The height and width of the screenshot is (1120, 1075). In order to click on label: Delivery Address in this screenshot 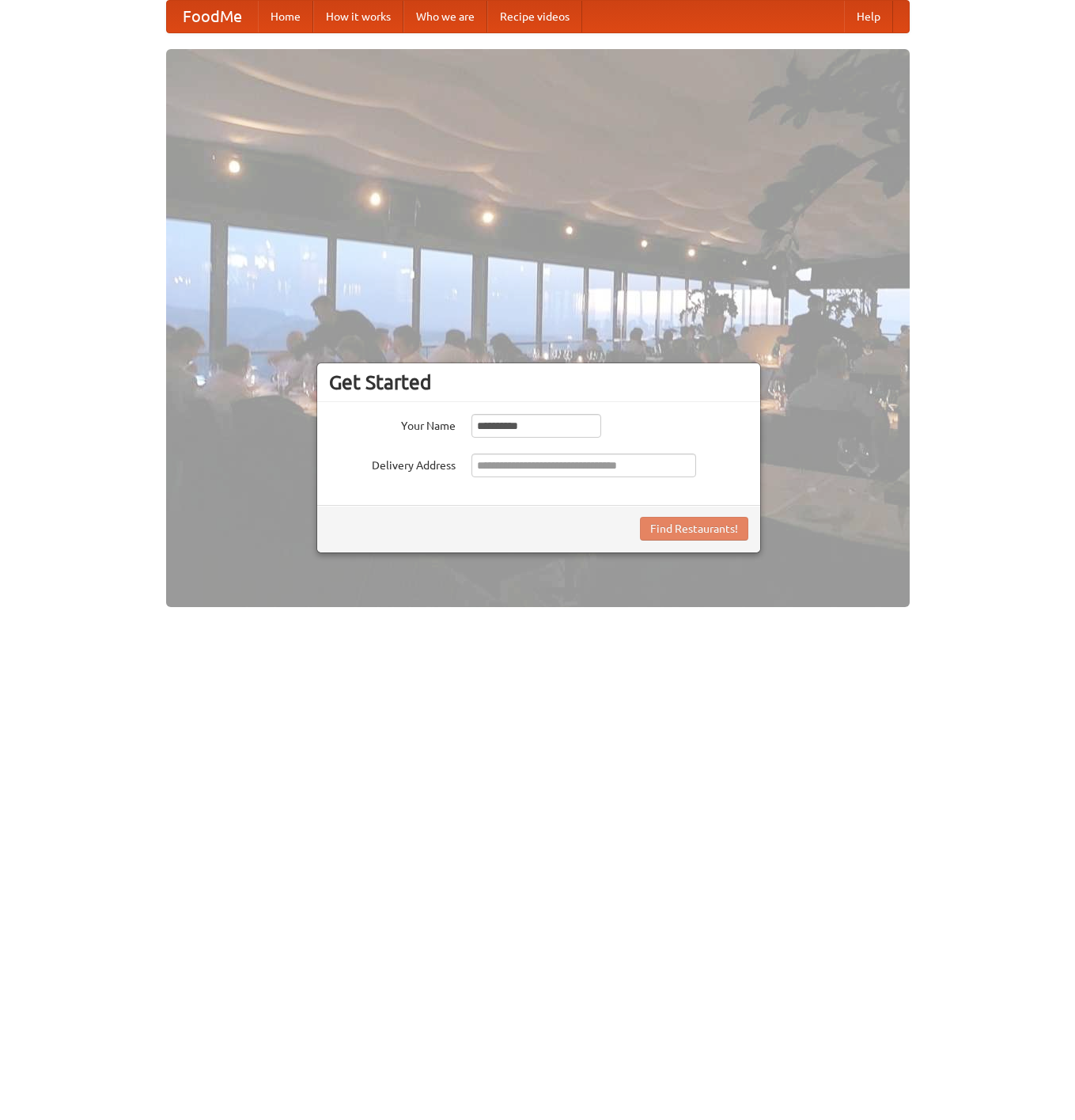, I will do `click(393, 463)`.